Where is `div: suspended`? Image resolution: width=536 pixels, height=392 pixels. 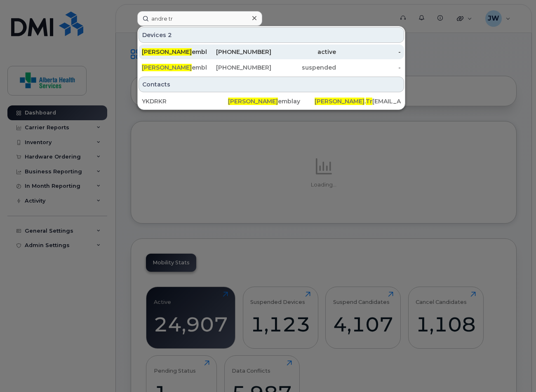
div: suspended is located at coordinates (303, 68).